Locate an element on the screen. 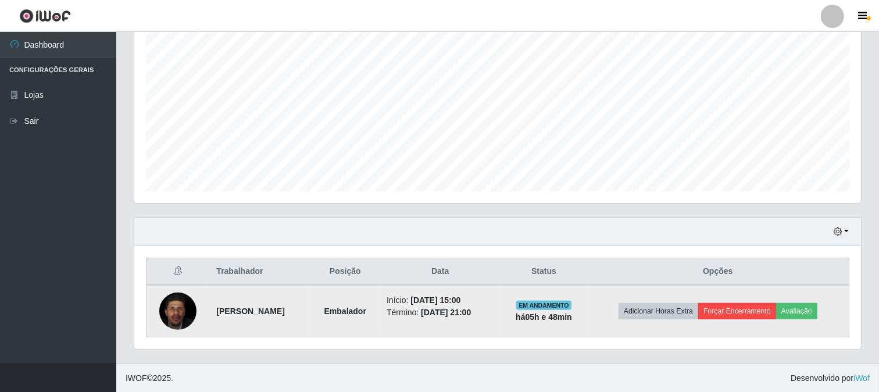  th: Status is located at coordinates (543, 271).